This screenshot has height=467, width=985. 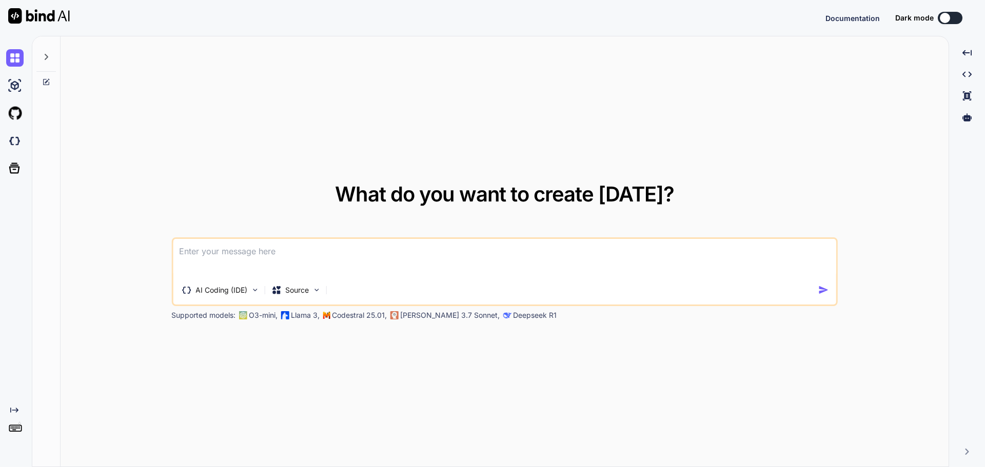 I want to click on span: Dark mode, so click(x=914, y=18).